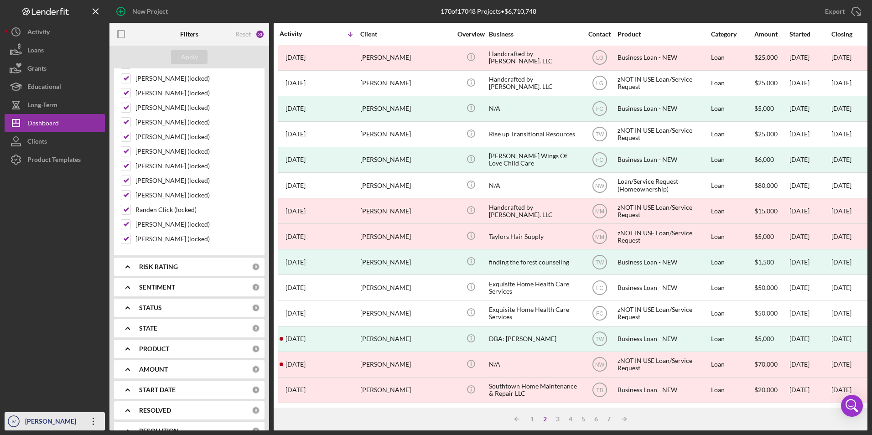 The image size is (872, 435). What do you see at coordinates (295, 339) in the screenshot?
I see `time: 2023-11-27 16:07` at bounding box center [295, 339].